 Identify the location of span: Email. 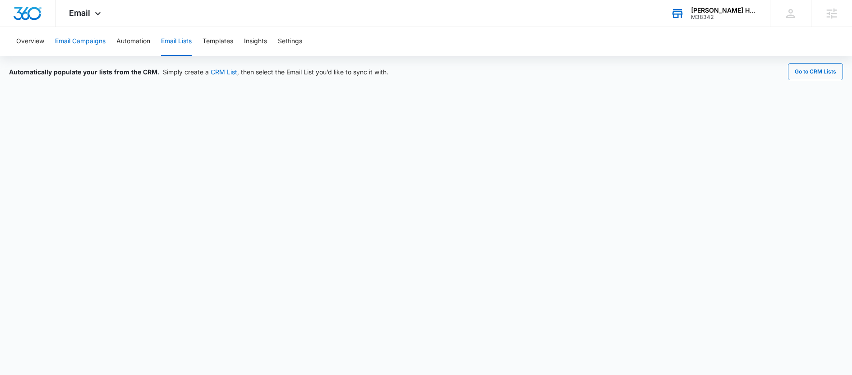
(79, 13).